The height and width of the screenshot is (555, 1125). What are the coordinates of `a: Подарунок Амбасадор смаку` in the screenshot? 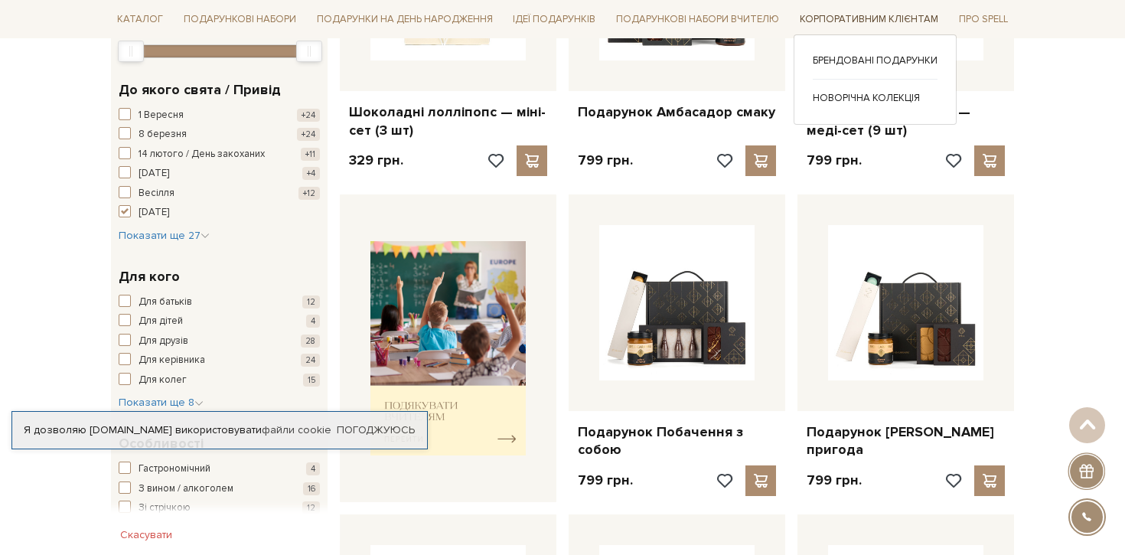 It's located at (676, 112).